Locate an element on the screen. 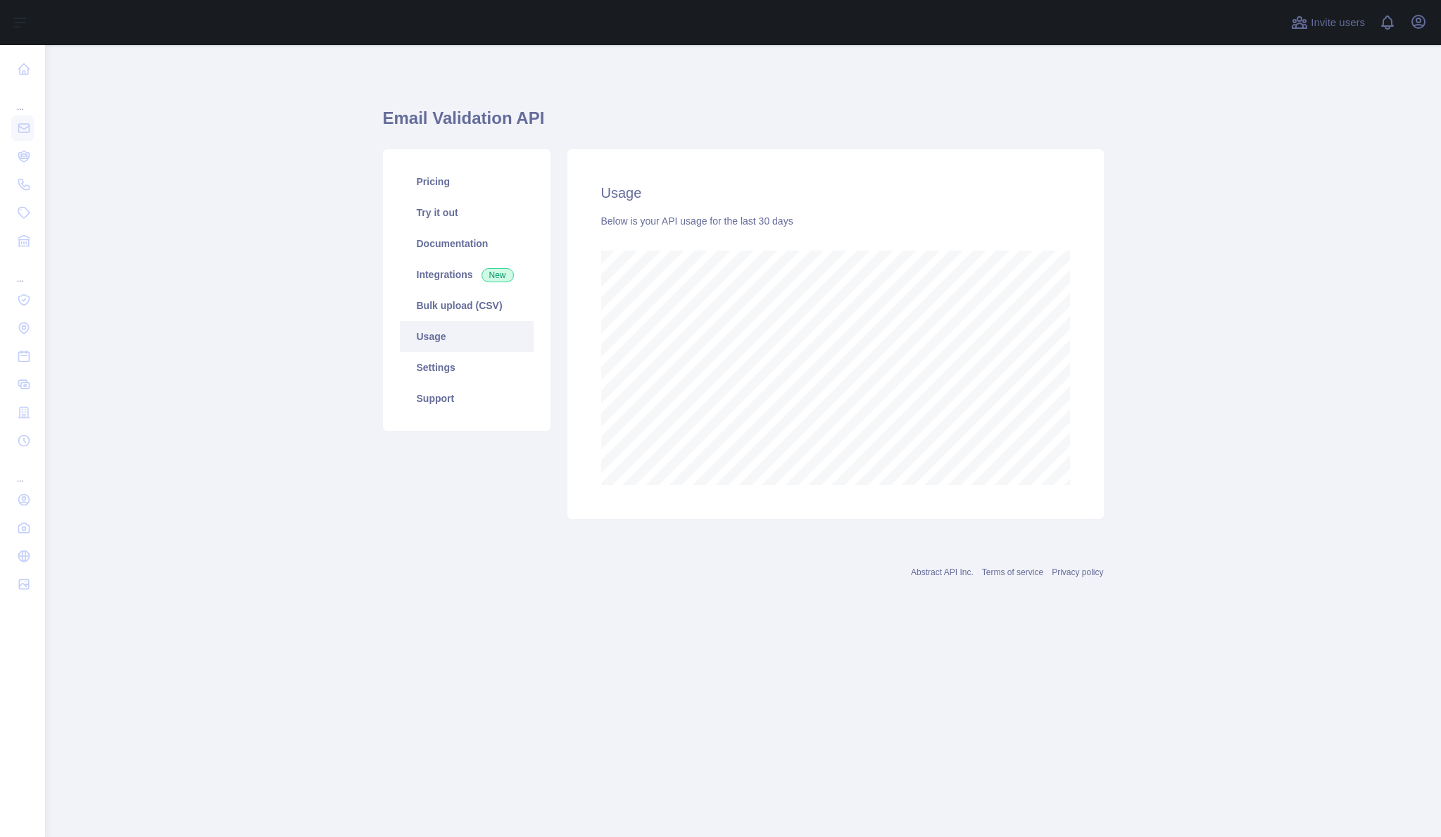 Image resolution: width=1441 pixels, height=837 pixels. span: New is located at coordinates (498, 275).